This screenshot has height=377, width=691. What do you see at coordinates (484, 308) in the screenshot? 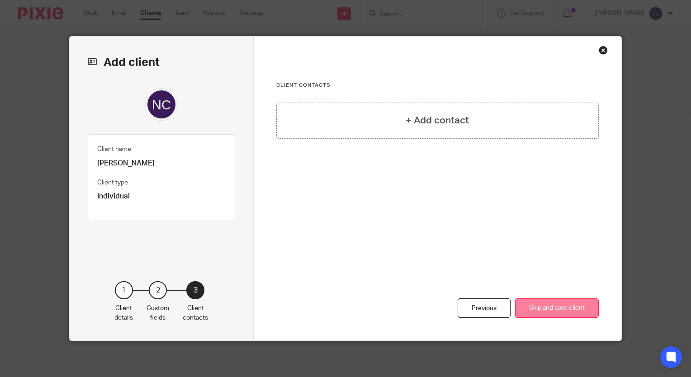
I see `div: Previous` at bounding box center [484, 308].